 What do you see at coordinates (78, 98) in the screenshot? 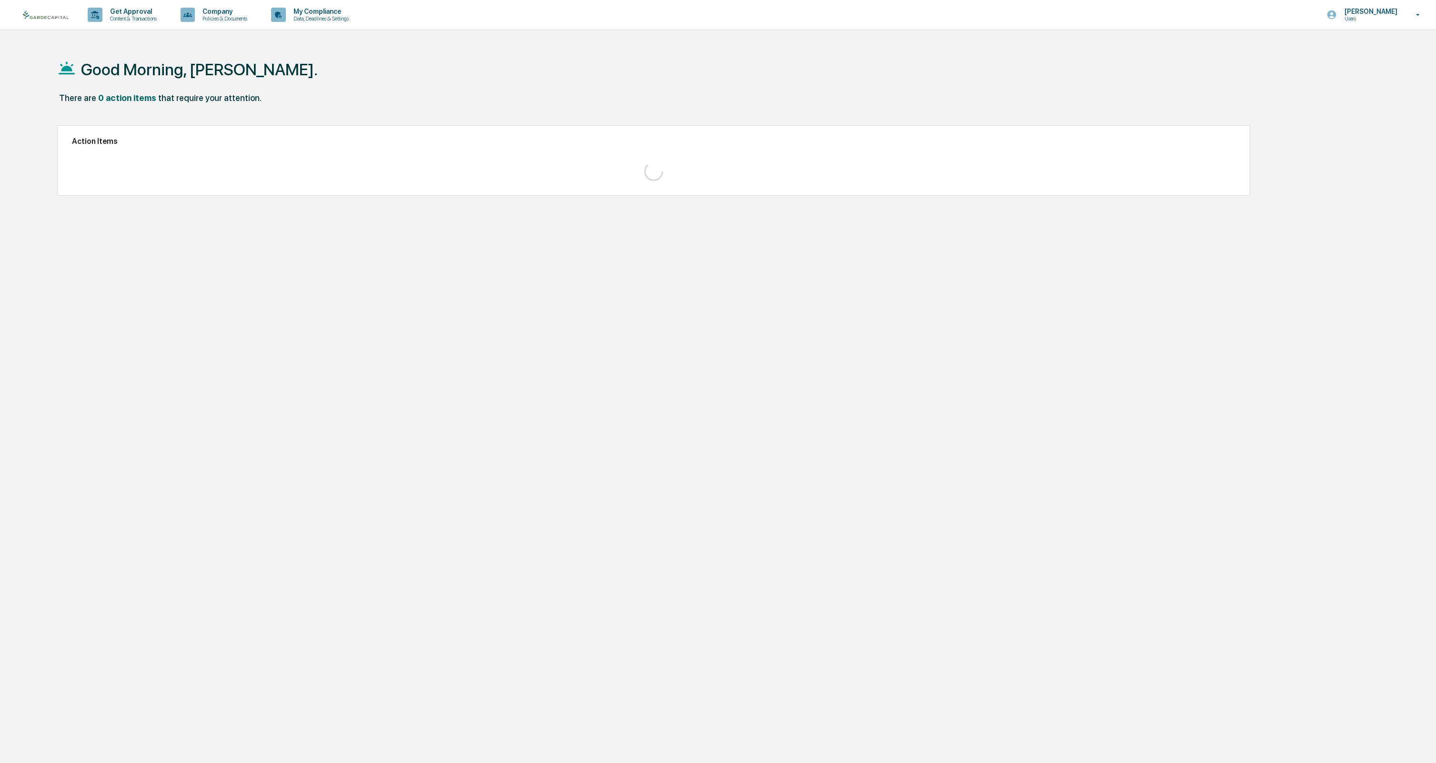
I see `div: There are` at bounding box center [78, 98].